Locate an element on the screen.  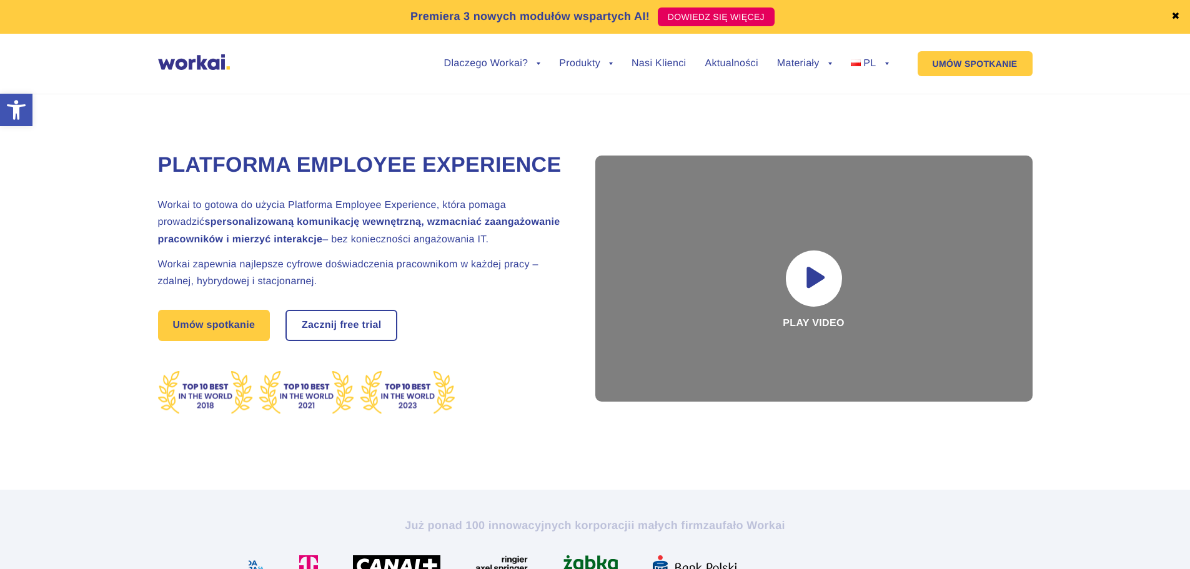
i: i małych firm is located at coordinates (667, 525).